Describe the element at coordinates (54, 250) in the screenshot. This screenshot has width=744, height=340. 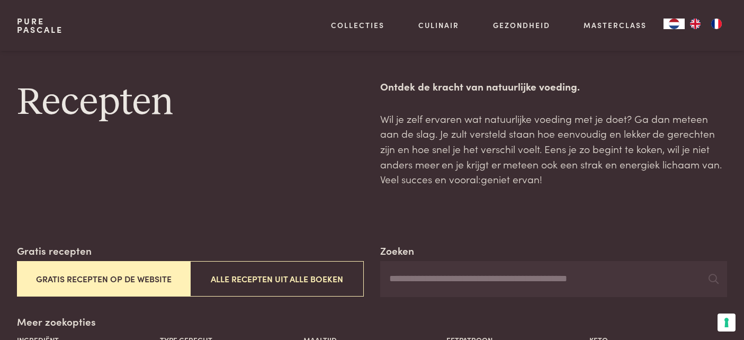
I see `label: Gratis recepten` at that location.